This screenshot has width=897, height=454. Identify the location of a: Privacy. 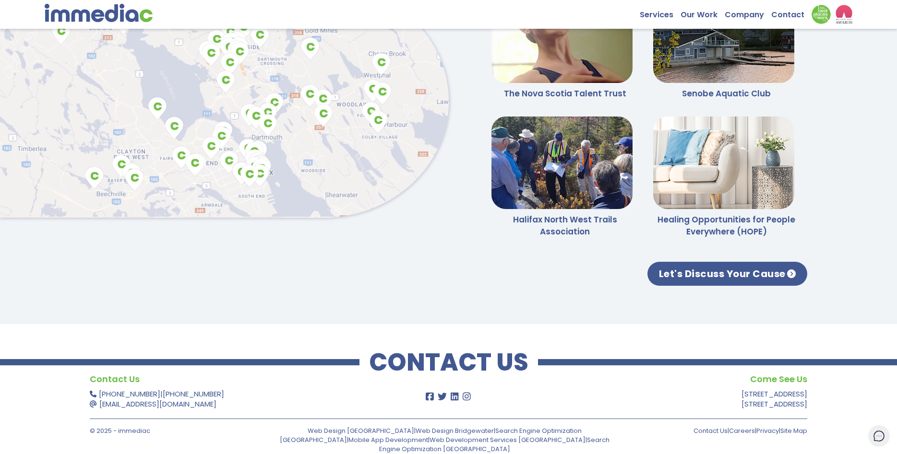
(767, 431).